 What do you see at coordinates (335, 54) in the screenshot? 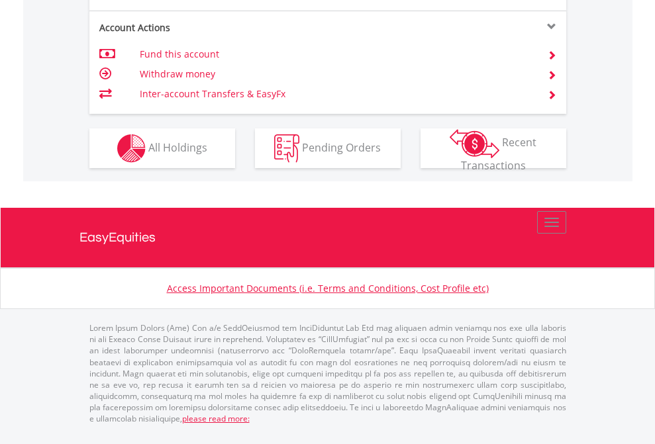
I see `td: Fund this account` at bounding box center [335, 54].